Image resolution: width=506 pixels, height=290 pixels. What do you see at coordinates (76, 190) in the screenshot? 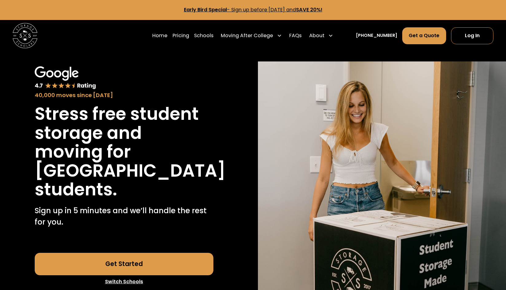
I see `h1: students.` at bounding box center [76, 190].